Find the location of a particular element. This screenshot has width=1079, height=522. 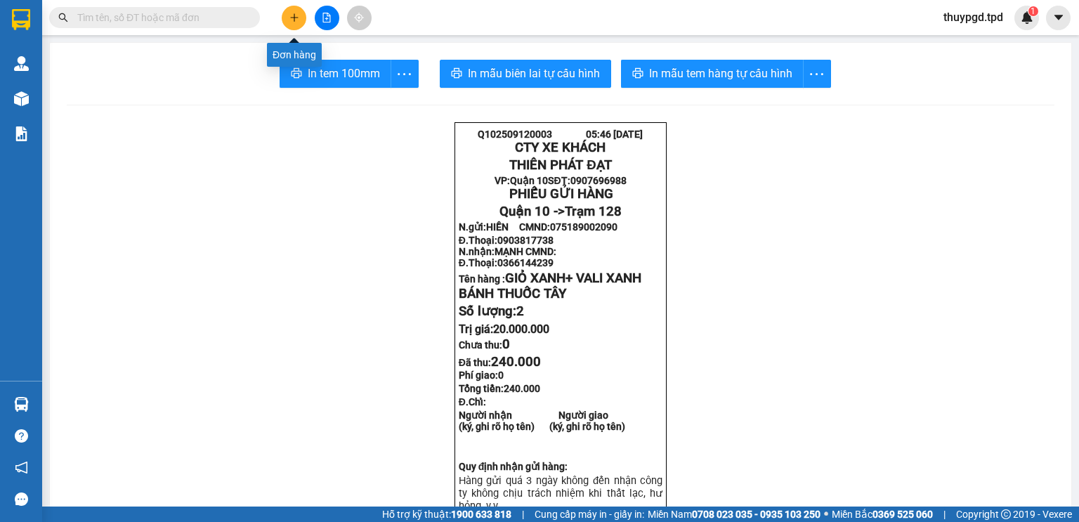

span: thuypgd.tpd is located at coordinates (973, 17).